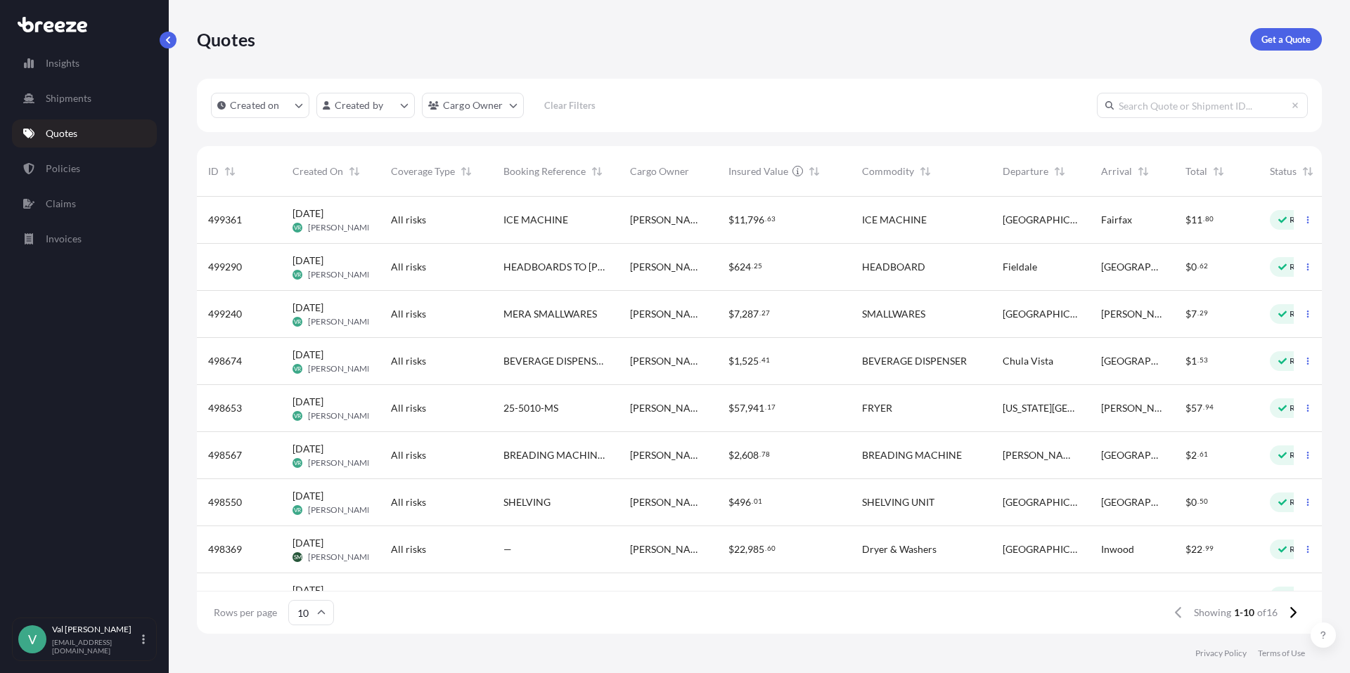 This screenshot has width=1350, height=673. Describe the element at coordinates (1203, 501) in the screenshot. I see `span: 50` at that location.